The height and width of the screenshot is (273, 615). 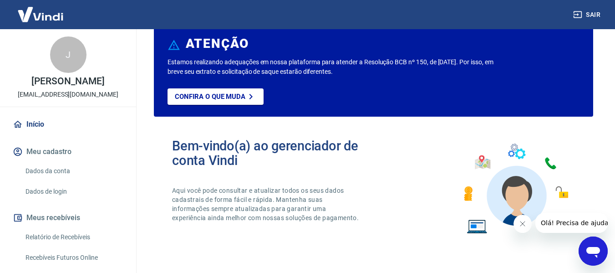 I want to click on button: Meu cadastro, so click(x=68, y=152).